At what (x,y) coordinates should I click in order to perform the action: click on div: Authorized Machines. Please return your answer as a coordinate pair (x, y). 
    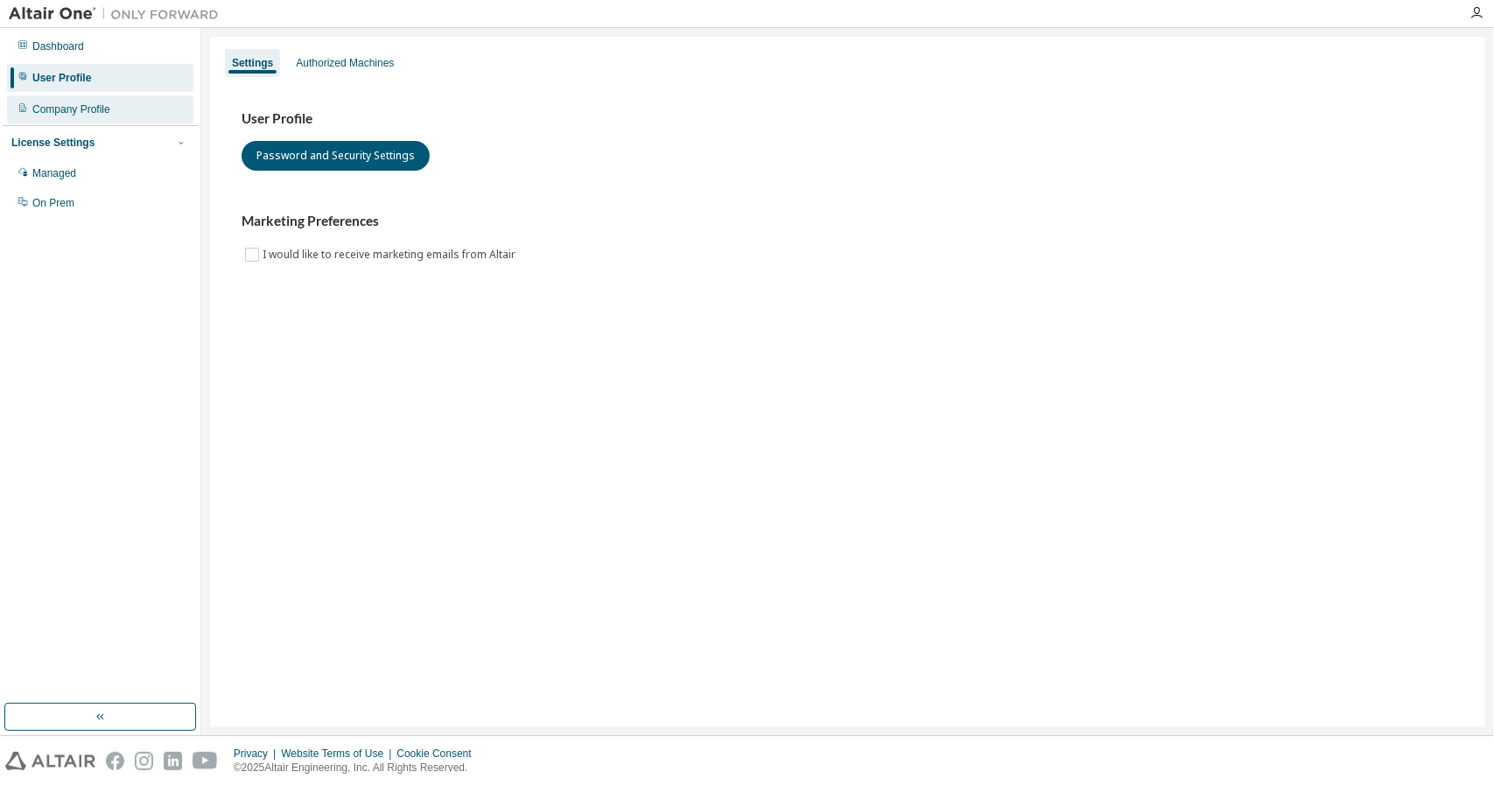
    Looking at the image, I should click on (345, 63).